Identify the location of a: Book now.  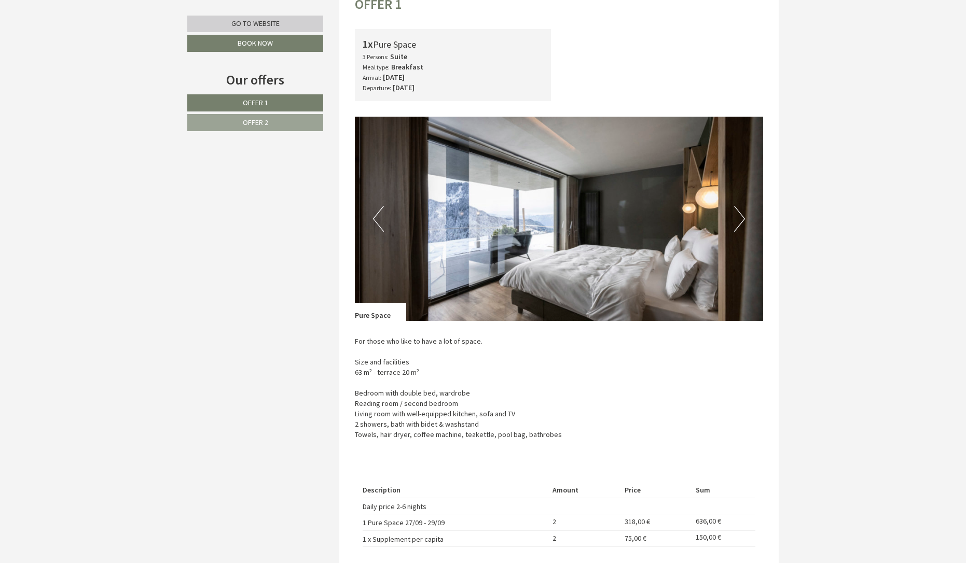
(255, 43).